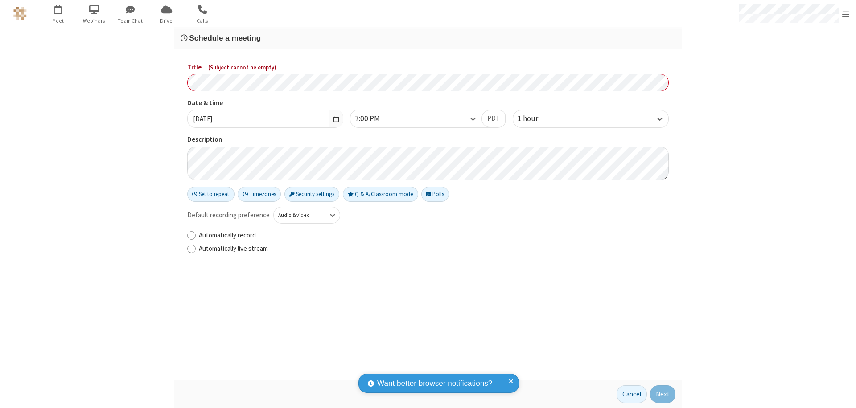 This screenshot has height=408, width=856. What do you see at coordinates (166, 21) in the screenshot?
I see `span: Drive` at bounding box center [166, 21].